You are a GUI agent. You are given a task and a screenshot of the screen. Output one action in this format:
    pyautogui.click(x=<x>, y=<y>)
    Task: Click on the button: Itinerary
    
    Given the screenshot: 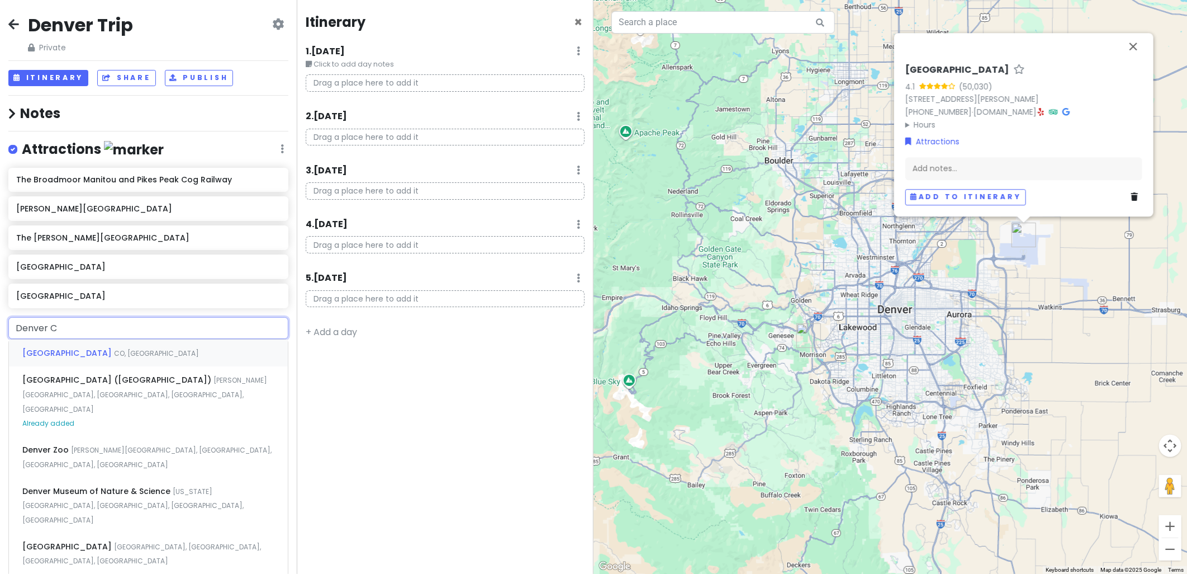 What is the action you would take?
    pyautogui.click(x=48, y=78)
    